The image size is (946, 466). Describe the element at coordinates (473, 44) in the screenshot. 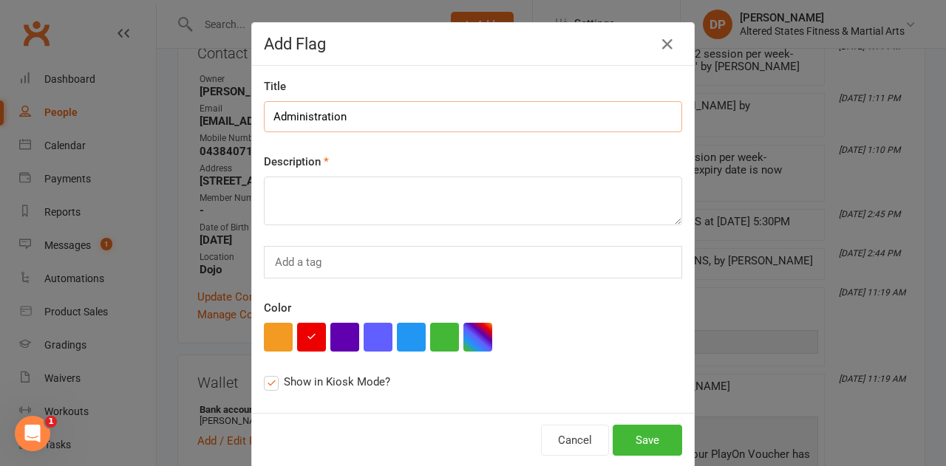

I see `h4: Add Flag` at that location.